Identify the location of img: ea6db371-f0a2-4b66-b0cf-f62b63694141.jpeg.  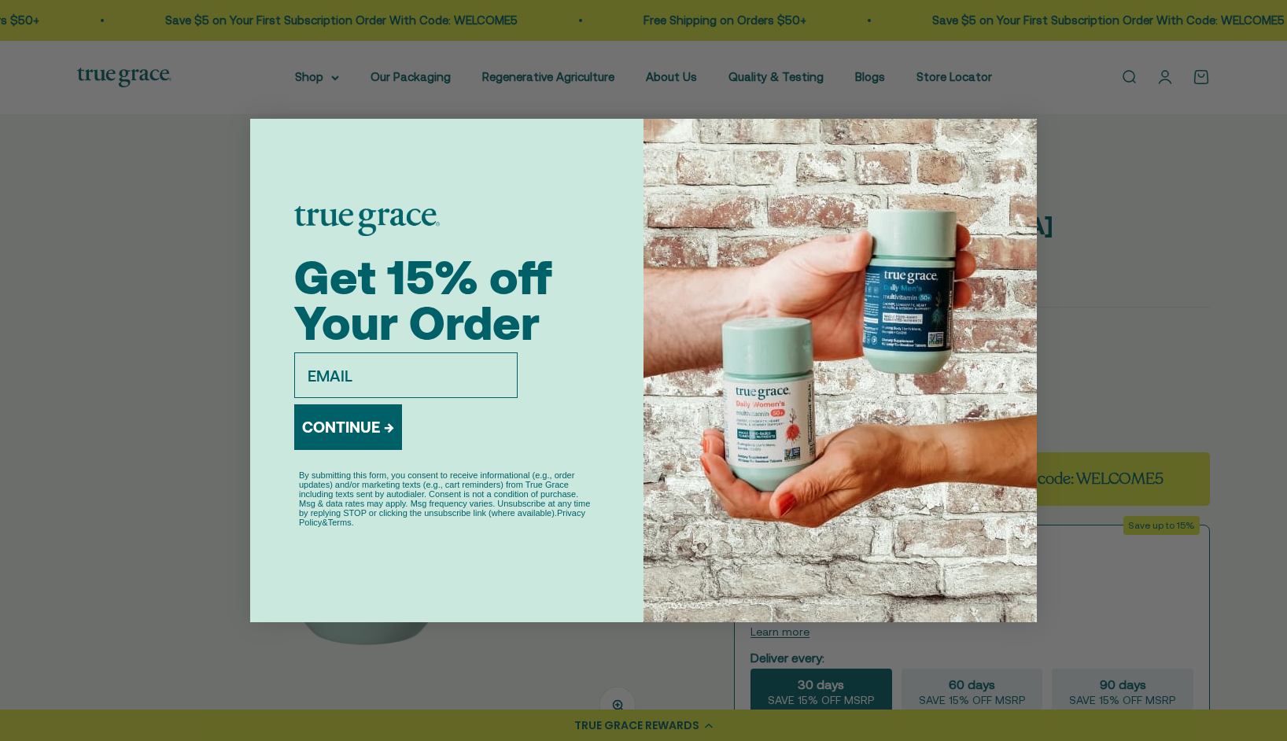
(840, 370).